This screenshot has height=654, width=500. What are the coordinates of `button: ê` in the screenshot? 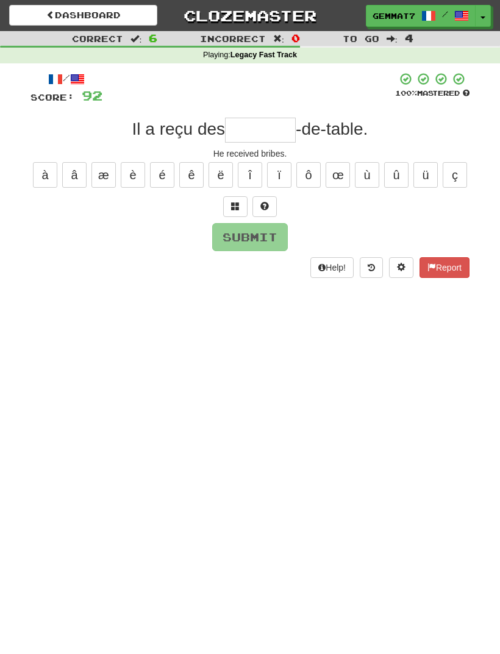 It's located at (191, 175).